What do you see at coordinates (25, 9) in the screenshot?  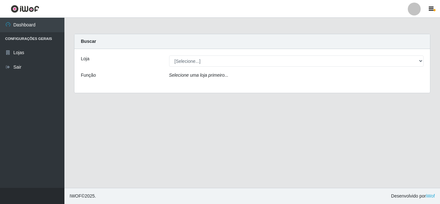 I see `img: CoreUI Logo` at bounding box center [25, 9].